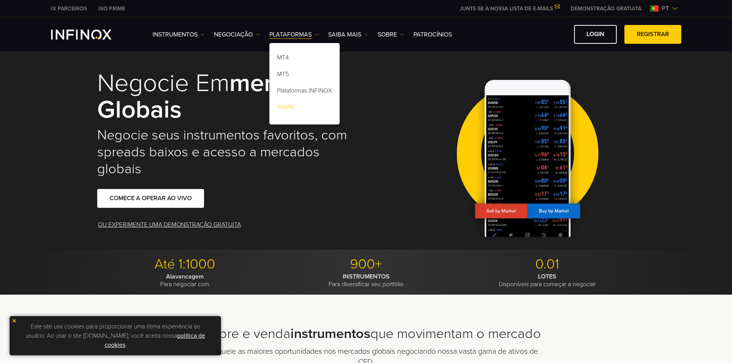 This screenshot has width=732, height=363. What do you see at coordinates (218, 96) in the screenshot?
I see `strong: mercados globais` at bounding box center [218, 96].